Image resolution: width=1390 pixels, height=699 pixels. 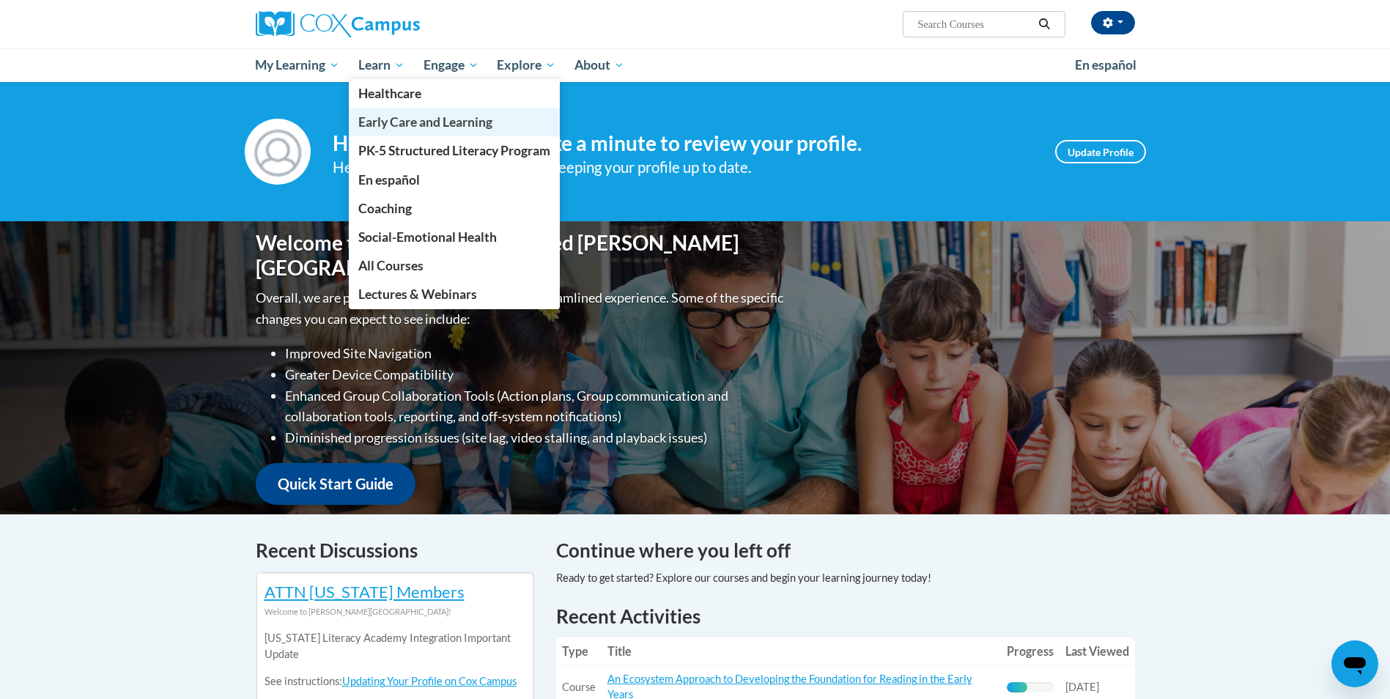 I want to click on span: My Learning, so click(x=297, y=65).